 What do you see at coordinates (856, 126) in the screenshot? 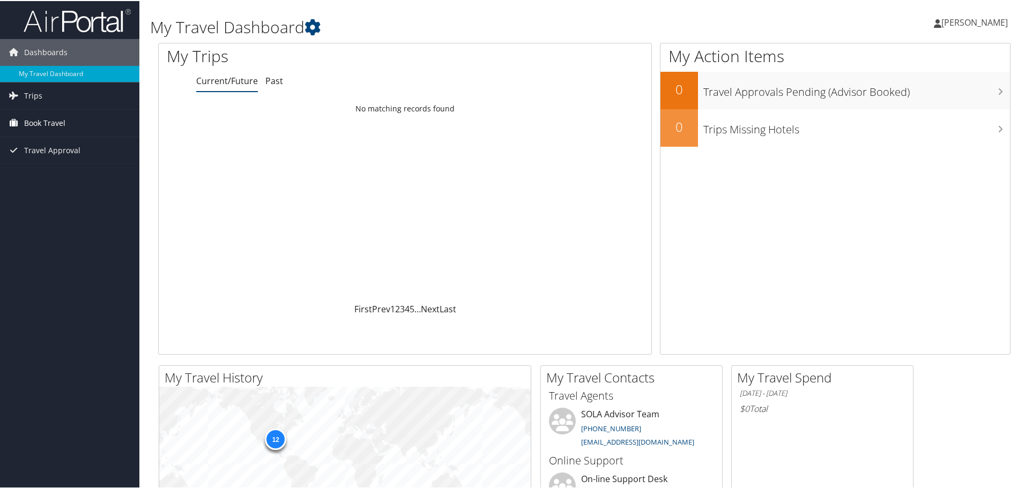
I see `h3: Trips Missing Hotels` at bounding box center [856, 126].